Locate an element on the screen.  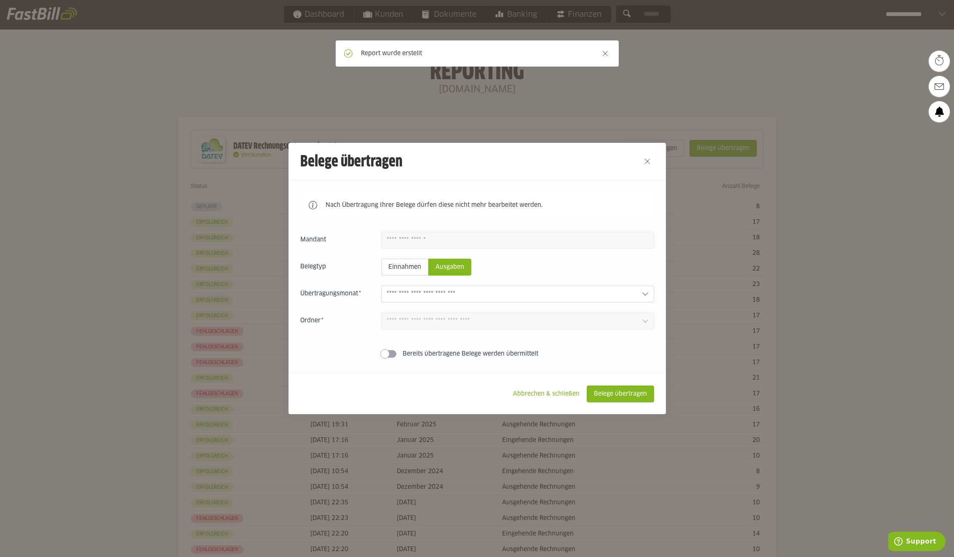
sl-button: Abbrechen & schließen is located at coordinates (546, 394).